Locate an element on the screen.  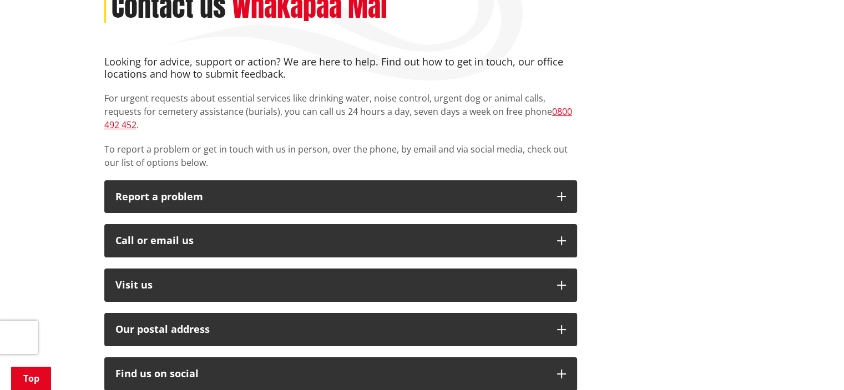
div: Find us on social is located at coordinates (331, 374).